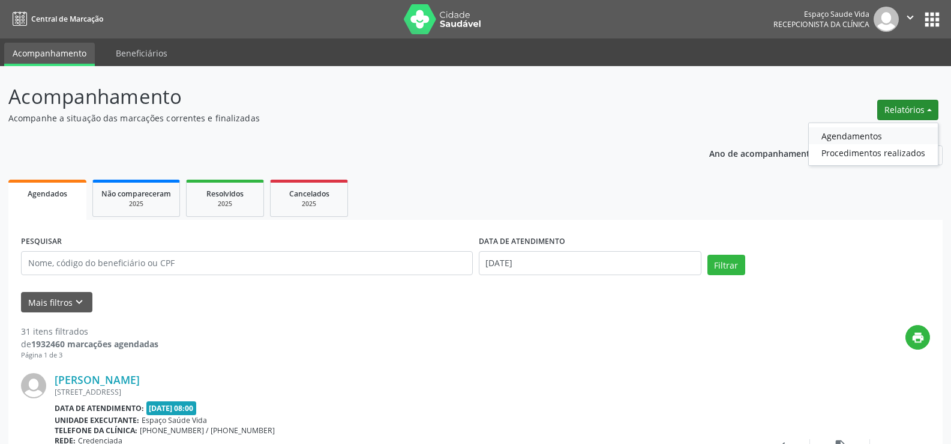 The width and height of the screenshot is (951, 444). What do you see at coordinates (918, 337) in the screenshot?
I see `i: print` at bounding box center [918, 337].